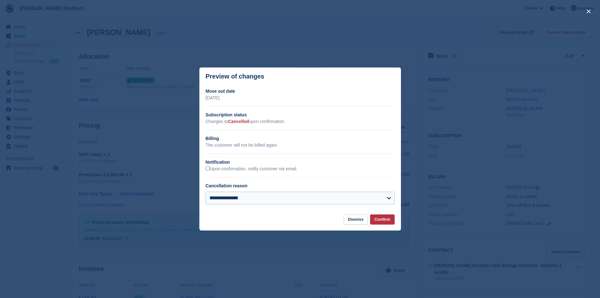  I want to click on button: Dismiss, so click(356, 219).